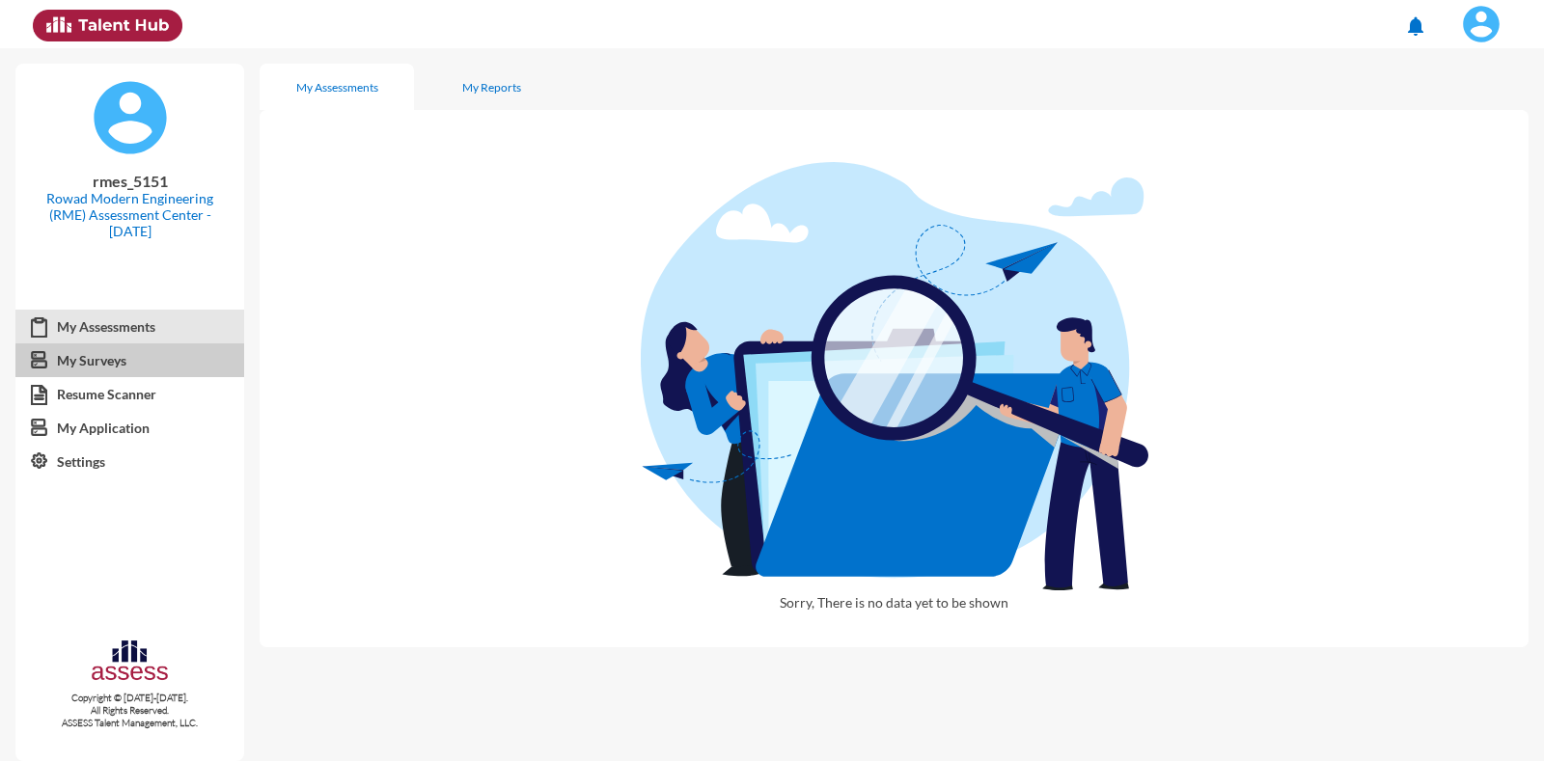 This screenshot has width=1544, height=761. Describe the element at coordinates (129, 327) in the screenshot. I see `button: My Assessments` at that location.